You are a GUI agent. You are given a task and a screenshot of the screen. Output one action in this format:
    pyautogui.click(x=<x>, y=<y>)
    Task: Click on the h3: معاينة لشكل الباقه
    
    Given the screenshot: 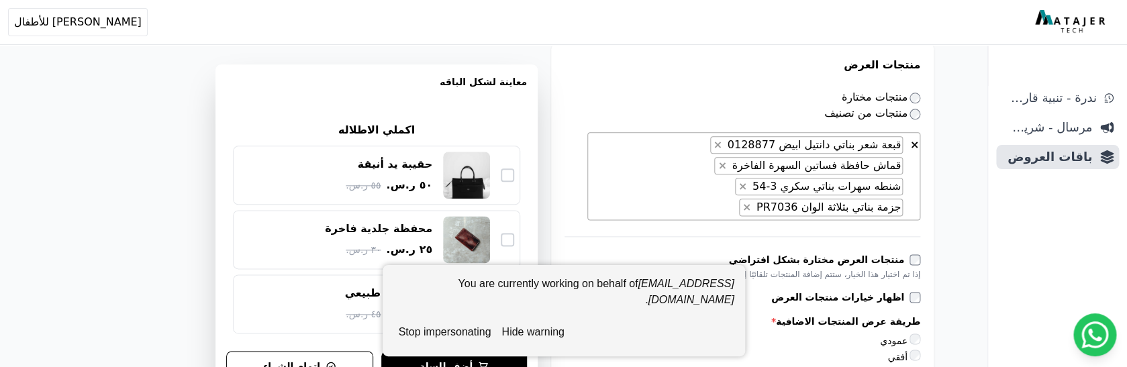 What is the action you would take?
    pyautogui.click(x=376, y=90)
    